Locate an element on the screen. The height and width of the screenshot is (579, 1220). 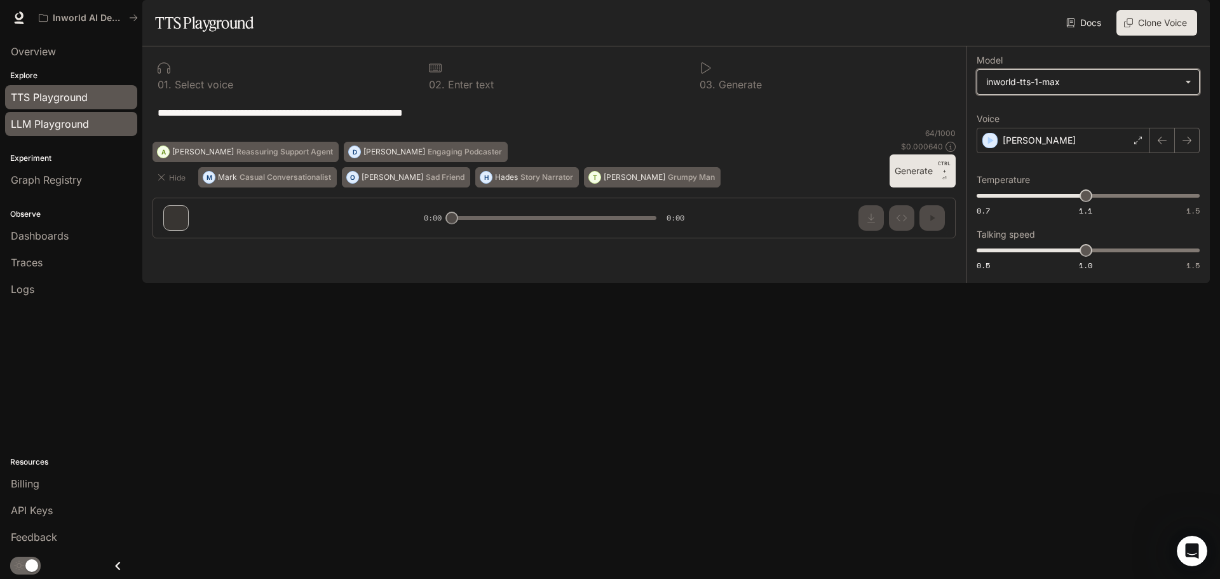
p: 0 1 . is located at coordinates (165, 85).